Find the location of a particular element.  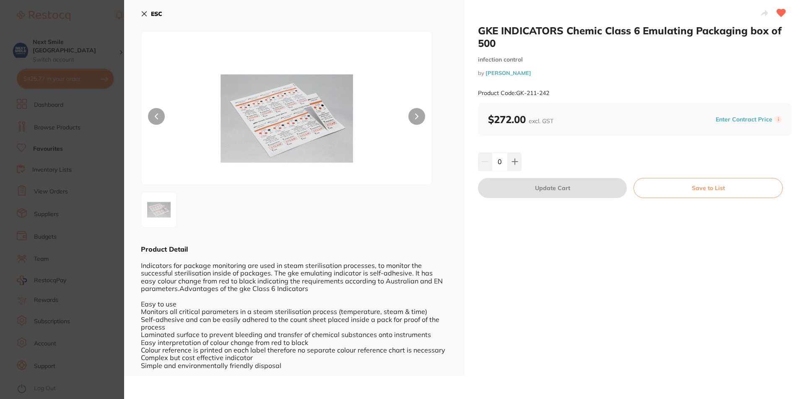

button: ESC is located at coordinates (151, 14).